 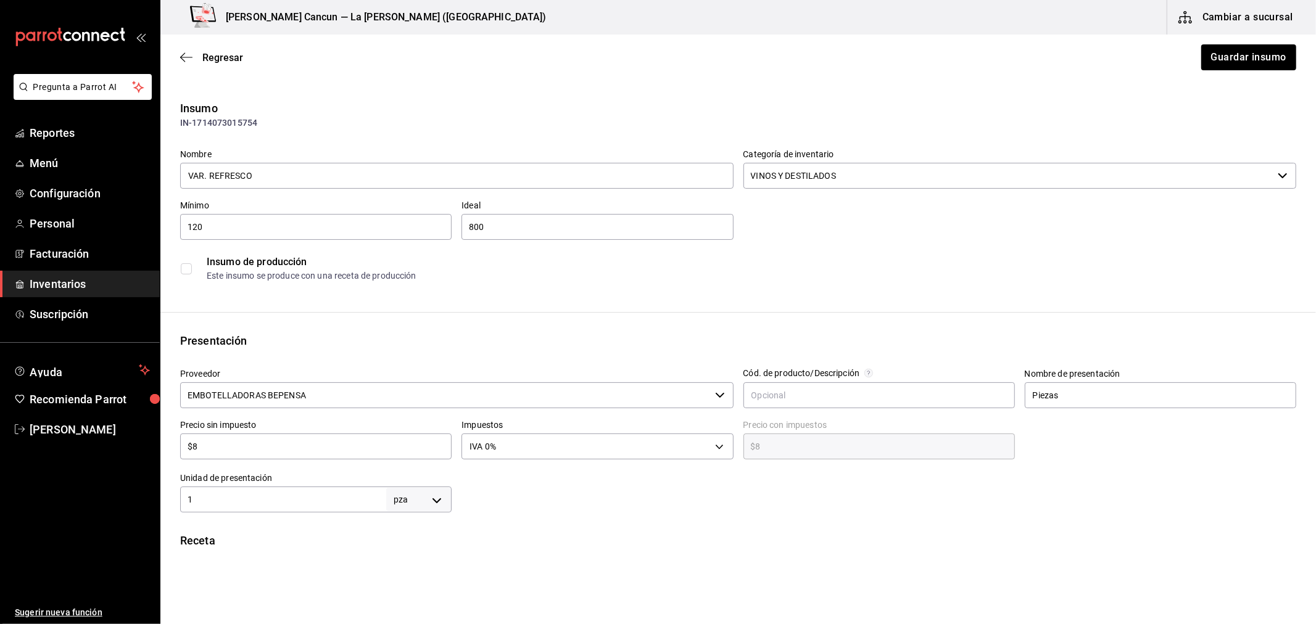 What do you see at coordinates (1020, 155) in the screenshot?
I see `label: Categoría de inventario` at bounding box center [1020, 155].